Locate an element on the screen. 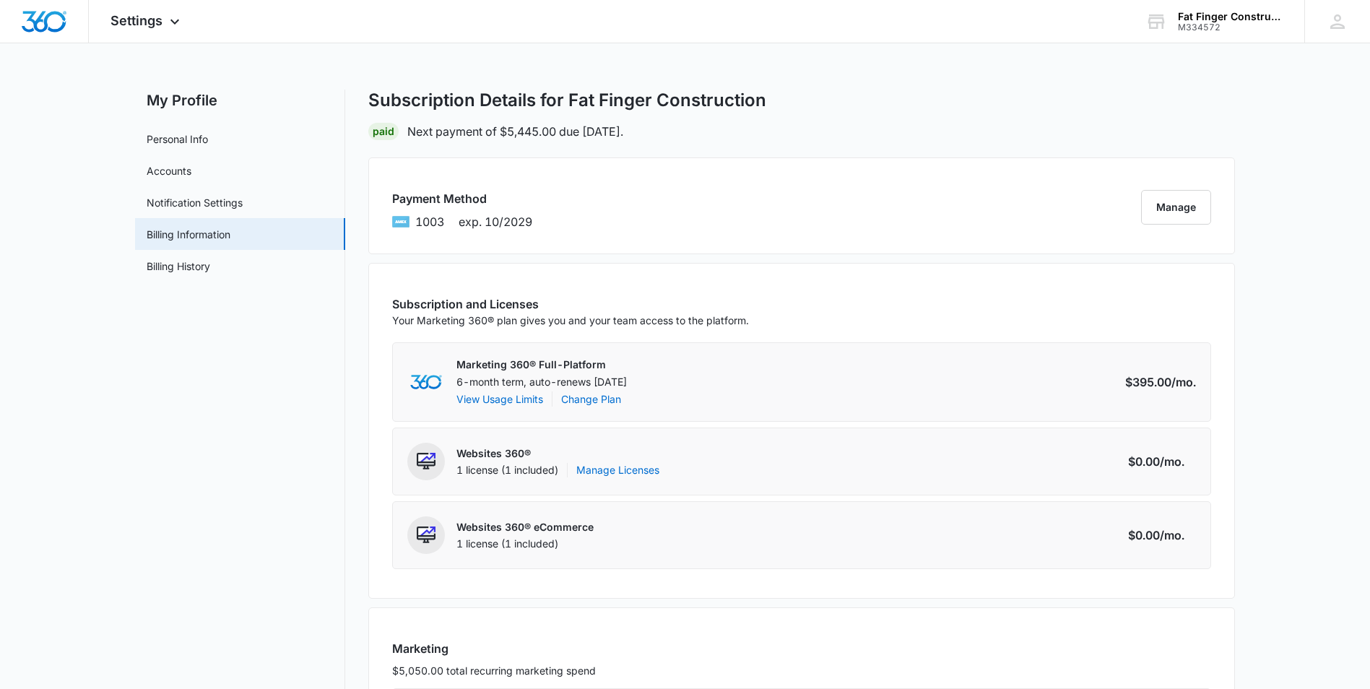 This screenshot has height=689, width=1370. h1: Subscription Details for Fat Finger Construction is located at coordinates (567, 100).